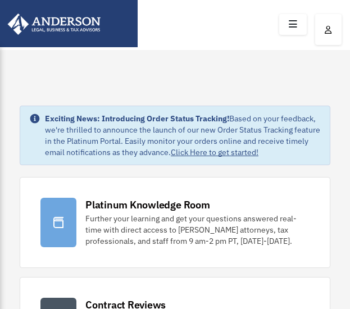  What do you see at coordinates (183, 135) in the screenshot?
I see `div: Based on your feedback, we're thrilled to announce the launch of our new Order Status Tracking fe...` at bounding box center [183, 135].